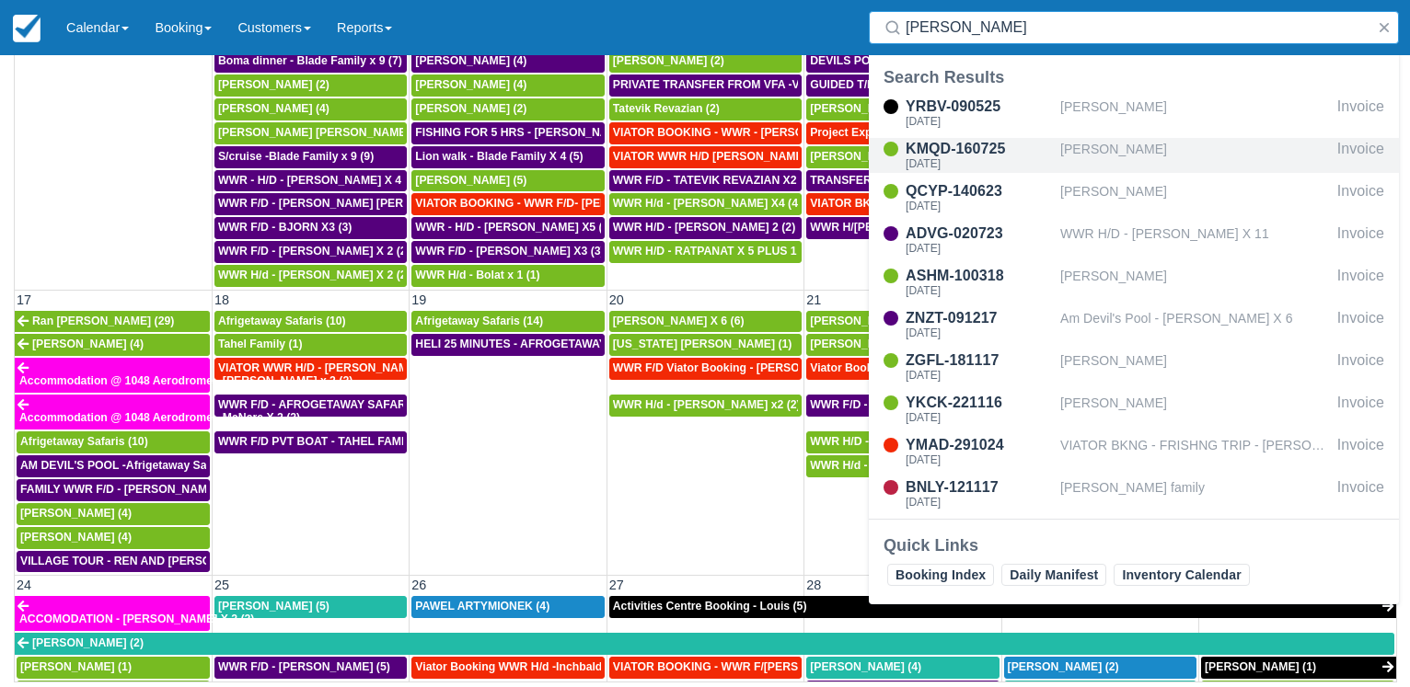 This screenshot has height=687, width=1410. What do you see at coordinates (1134, 546) in the screenshot?
I see `div: Quick Links` at bounding box center [1134, 546].